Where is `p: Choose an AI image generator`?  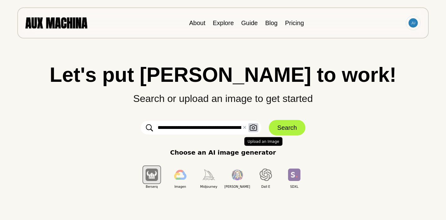
p: Choose an AI image generator is located at coordinates (223, 152).